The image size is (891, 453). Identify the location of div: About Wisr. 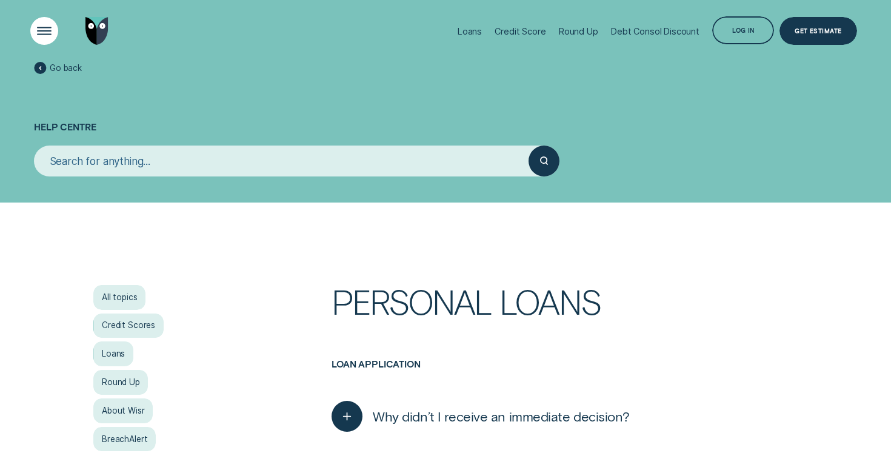
(123, 410).